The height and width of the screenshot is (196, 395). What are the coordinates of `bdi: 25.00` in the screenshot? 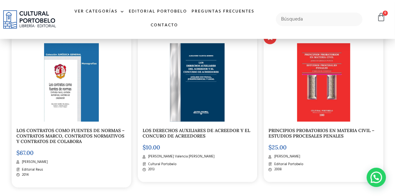 It's located at (277, 148).